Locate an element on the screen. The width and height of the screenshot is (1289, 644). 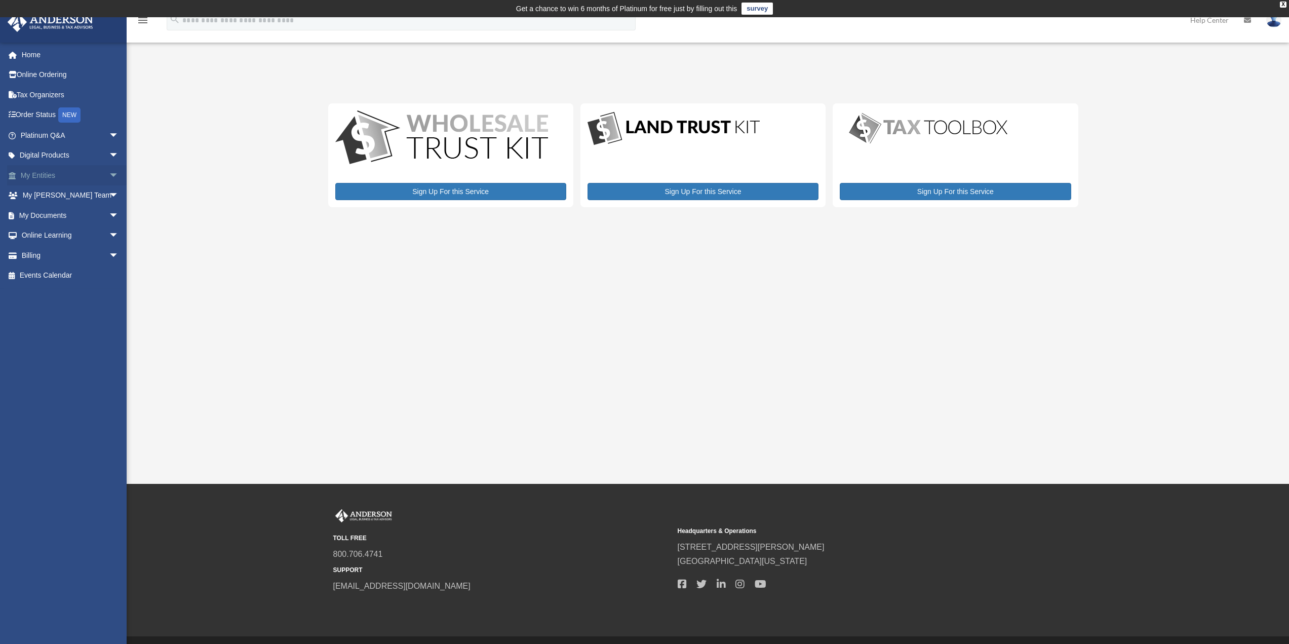
img: LandTrust_lgo-1.jpg is located at coordinates (674, 129).